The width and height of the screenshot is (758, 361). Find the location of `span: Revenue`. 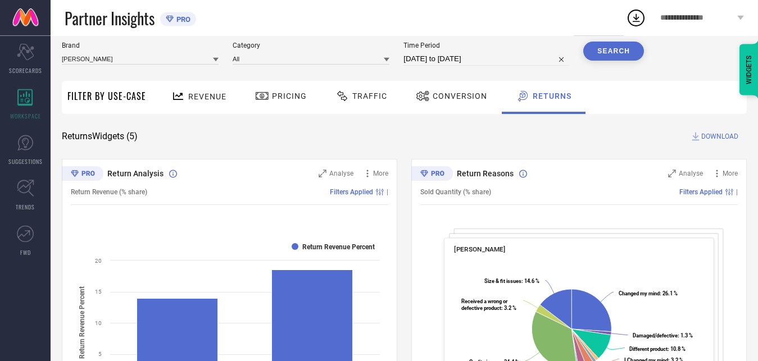

span: Revenue is located at coordinates (207, 97).